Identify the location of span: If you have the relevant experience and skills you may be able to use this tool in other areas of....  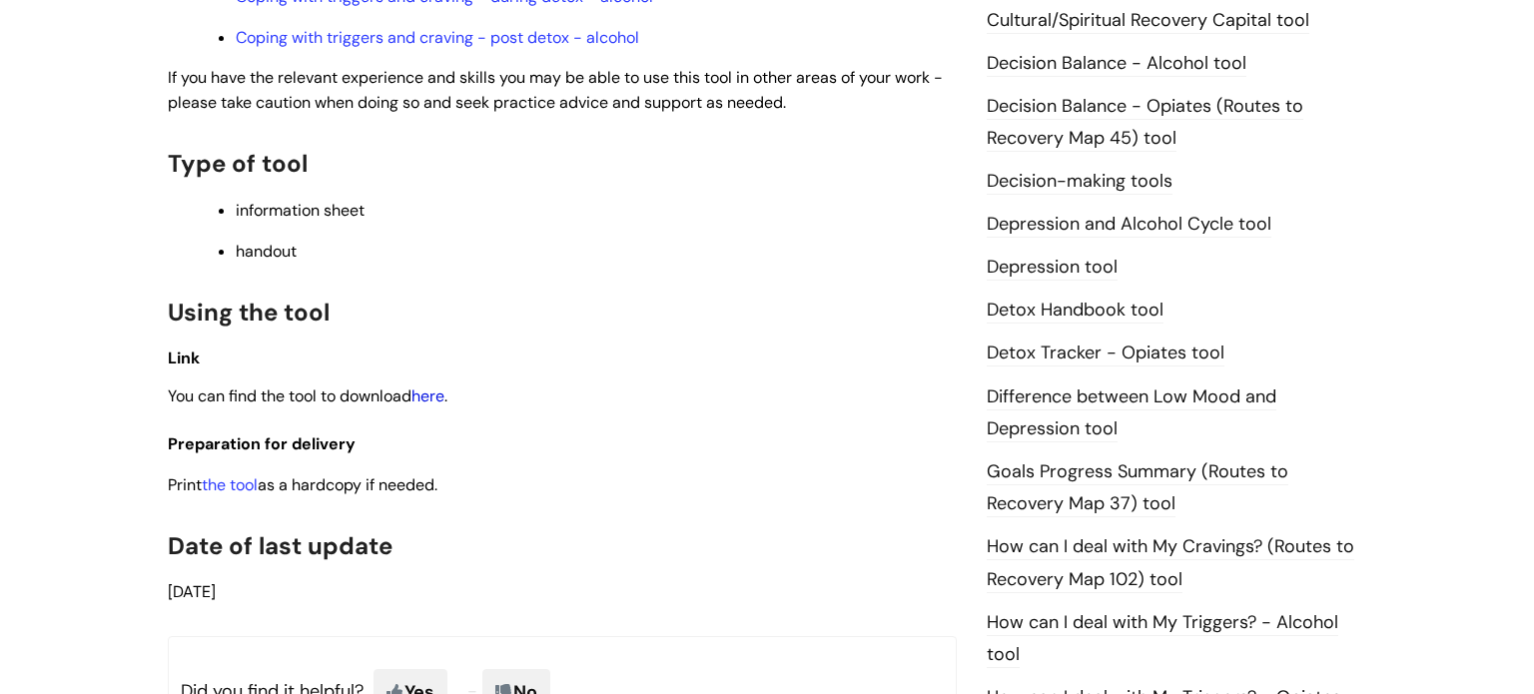
(555, 90).